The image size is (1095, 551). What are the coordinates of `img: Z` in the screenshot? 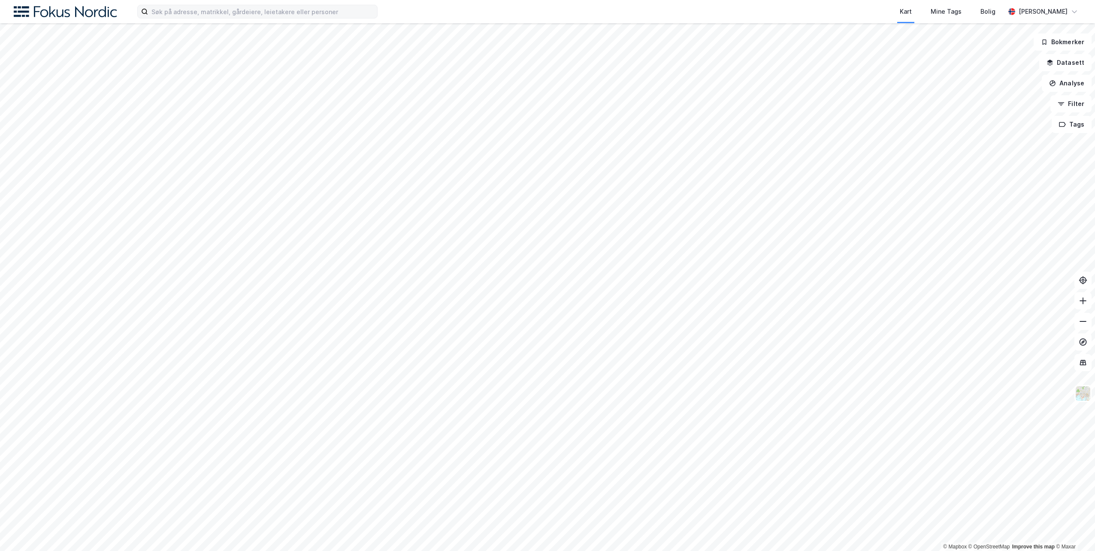 It's located at (1083, 394).